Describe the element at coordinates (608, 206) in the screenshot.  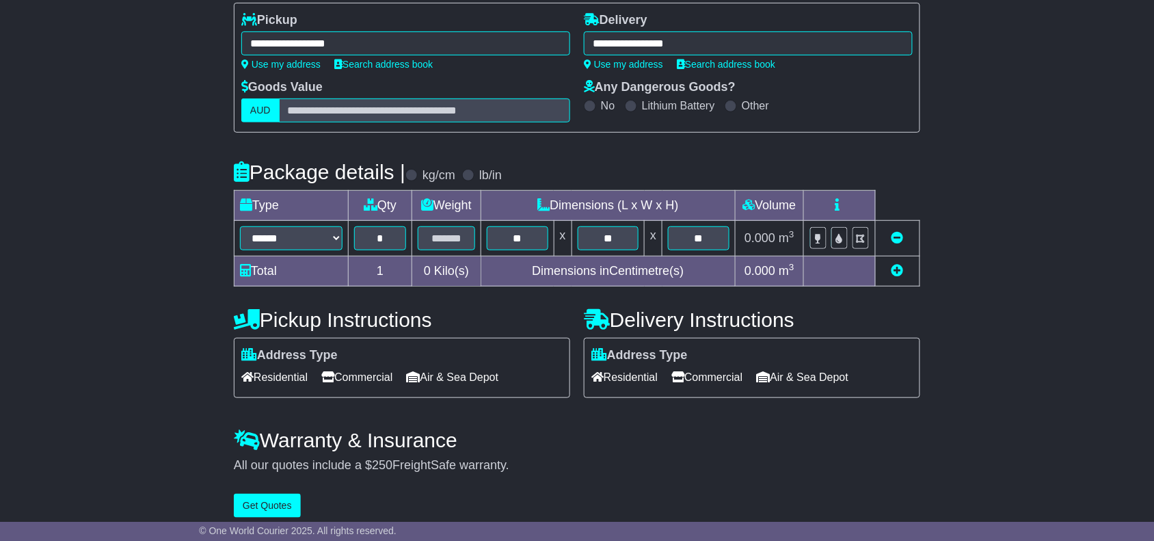
I see `td: Dimensions (L x W x H)` at that location.